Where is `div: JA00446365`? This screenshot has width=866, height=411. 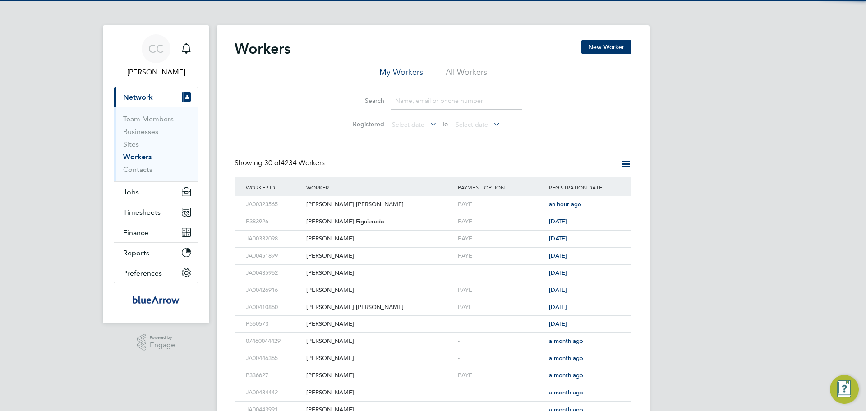 div: JA00446365 is located at coordinates (274, 358).